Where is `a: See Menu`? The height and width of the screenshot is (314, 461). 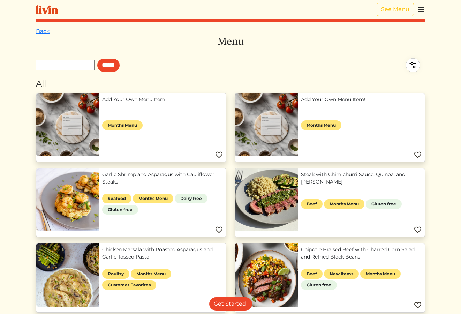
a: See Menu is located at coordinates (395, 9).